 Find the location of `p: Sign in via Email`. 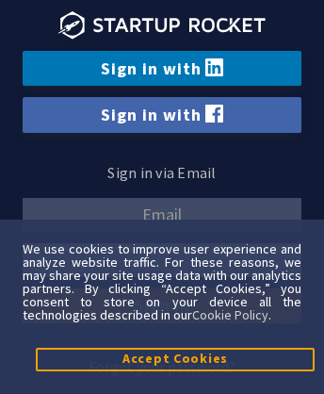

p: Sign in via Email is located at coordinates (162, 172).